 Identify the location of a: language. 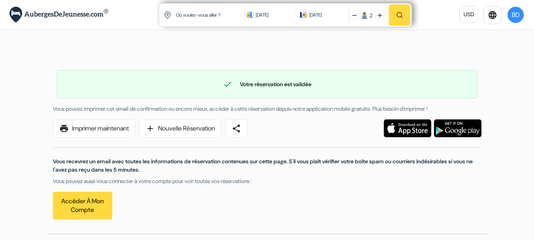
(492, 15).